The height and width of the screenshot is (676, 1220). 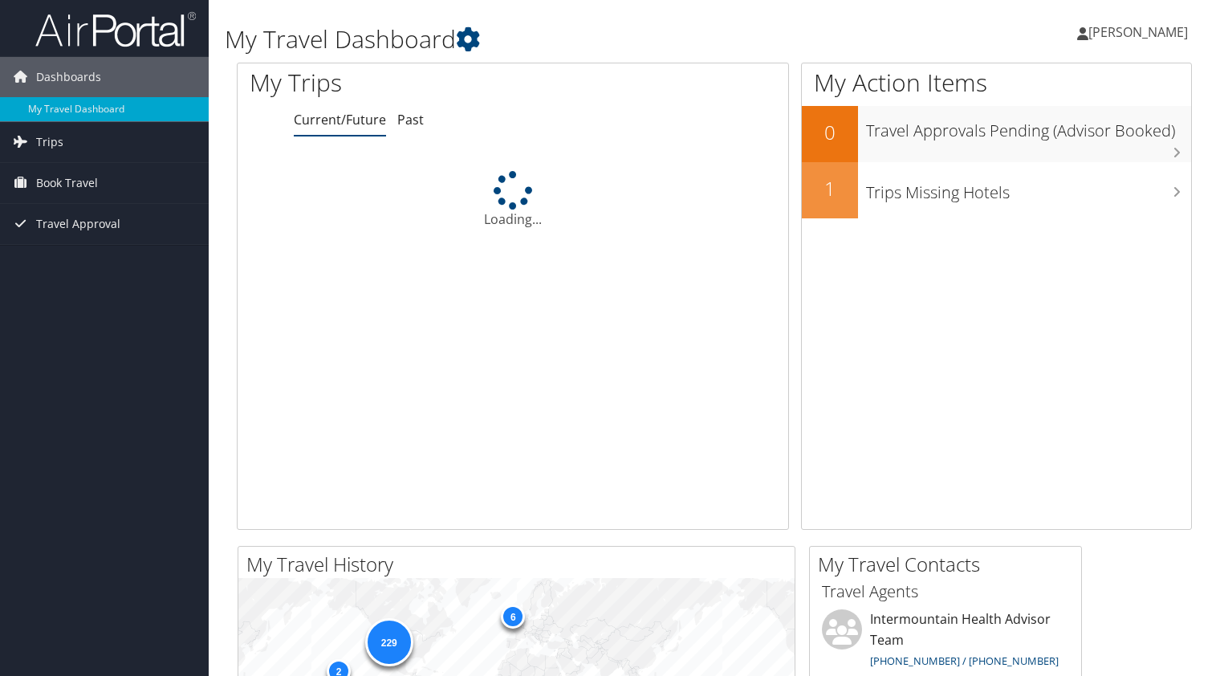 What do you see at coordinates (996, 83) in the screenshot?
I see `h1: My Action Items` at bounding box center [996, 83].